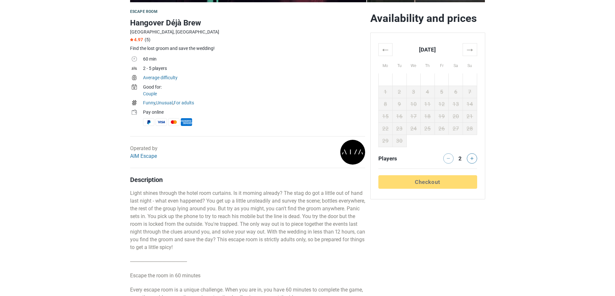 This screenshot has height=296, width=615. I want to click on div: Pay online, so click(254, 112).